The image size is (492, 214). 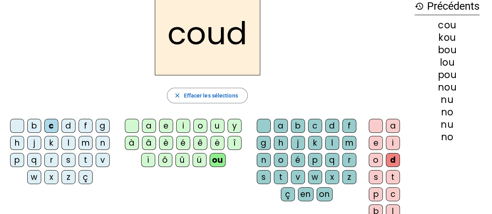 What do you see at coordinates (235, 126) in the screenshot?
I see `div: y` at bounding box center [235, 126].